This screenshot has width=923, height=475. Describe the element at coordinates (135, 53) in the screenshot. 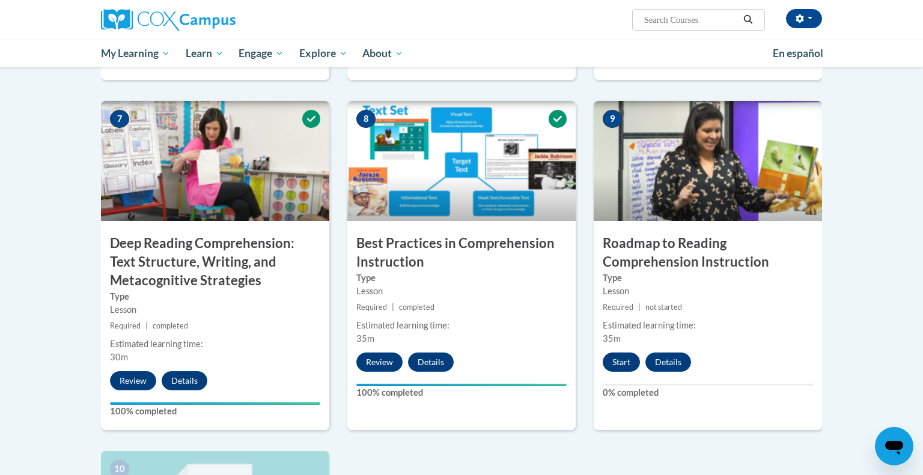

I see `a: My Learning` at that location.